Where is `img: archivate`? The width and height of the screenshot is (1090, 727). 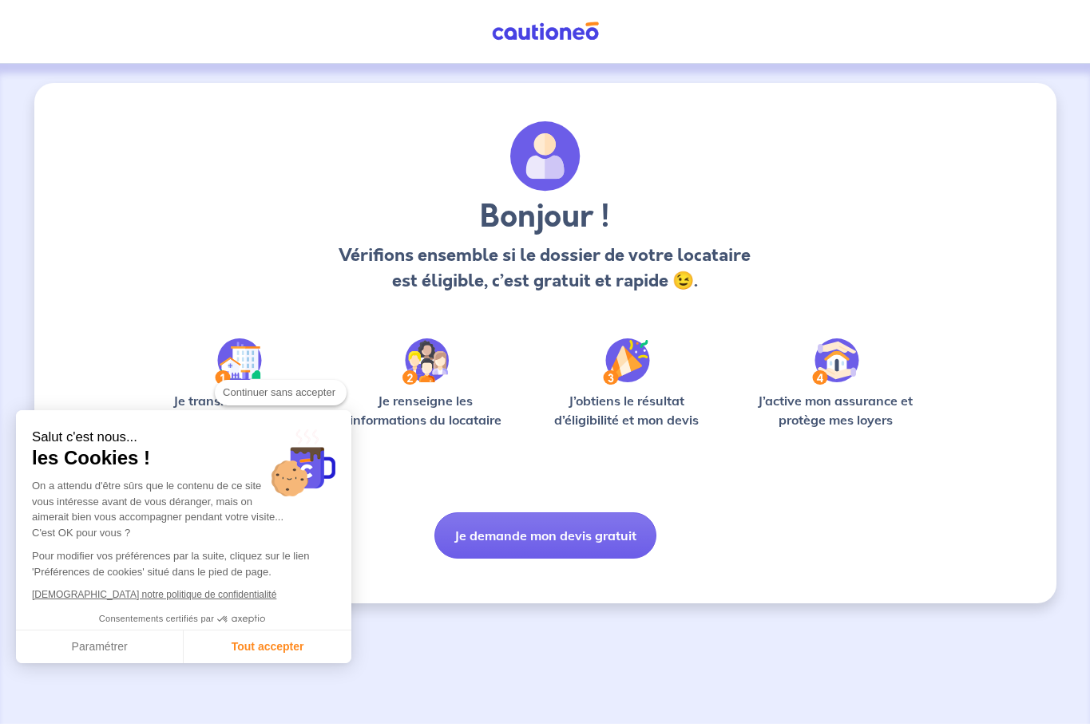 img: archivate is located at coordinates (545, 156).